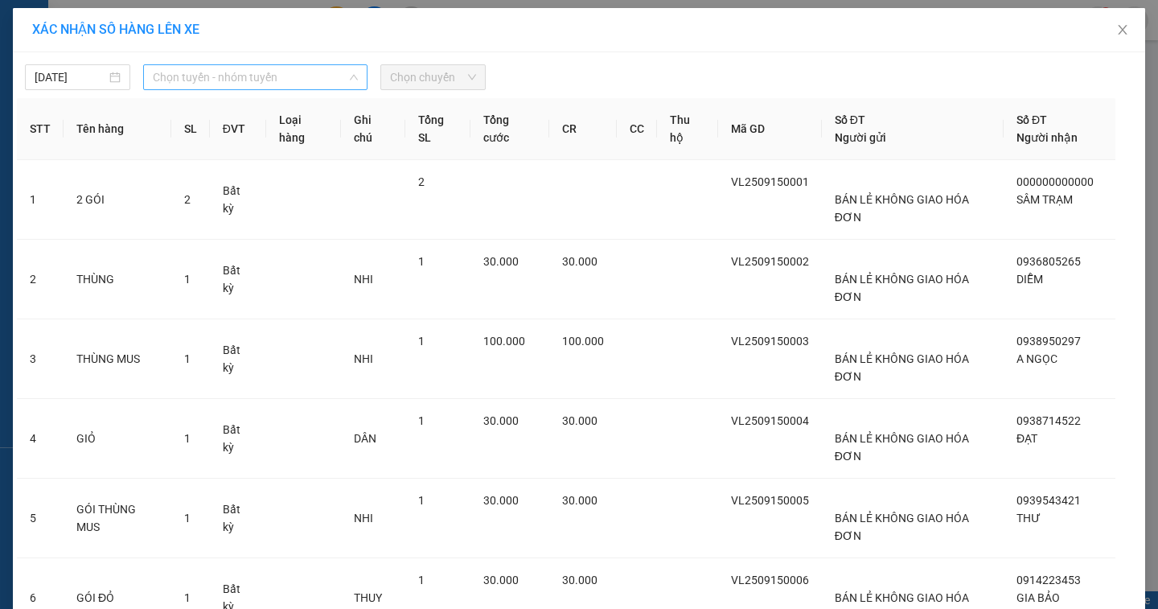 The height and width of the screenshot is (609, 1158). I want to click on span: SÂM TRẠM, so click(1044, 199).